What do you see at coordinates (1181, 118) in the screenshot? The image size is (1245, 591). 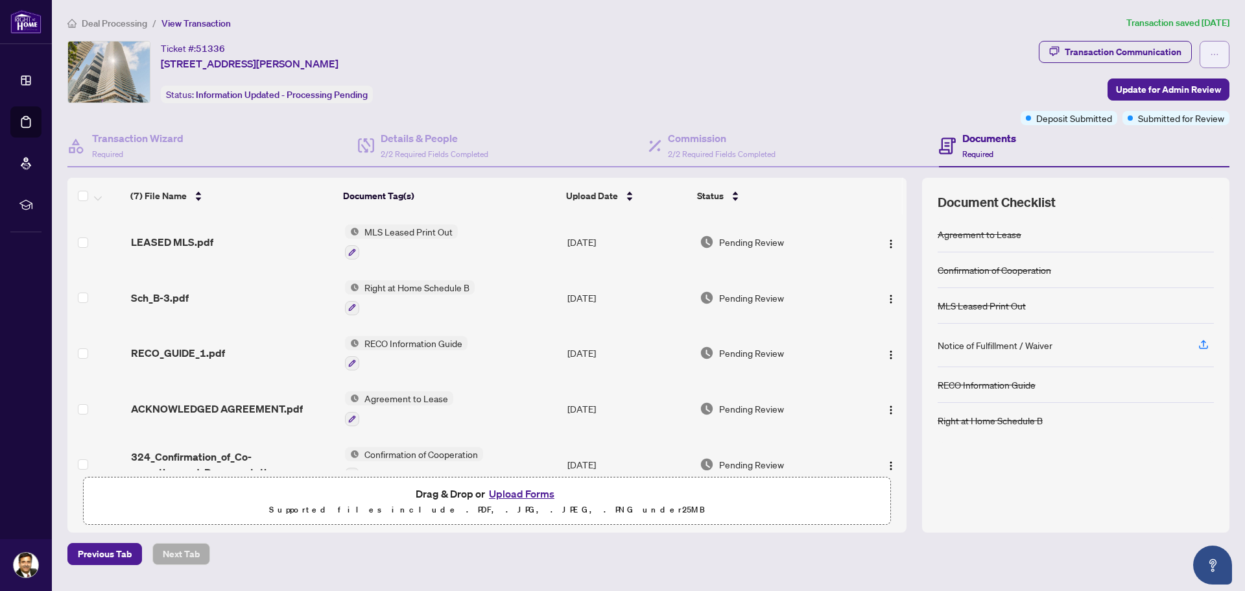 I see `span: Submitted for Review` at bounding box center [1181, 118].